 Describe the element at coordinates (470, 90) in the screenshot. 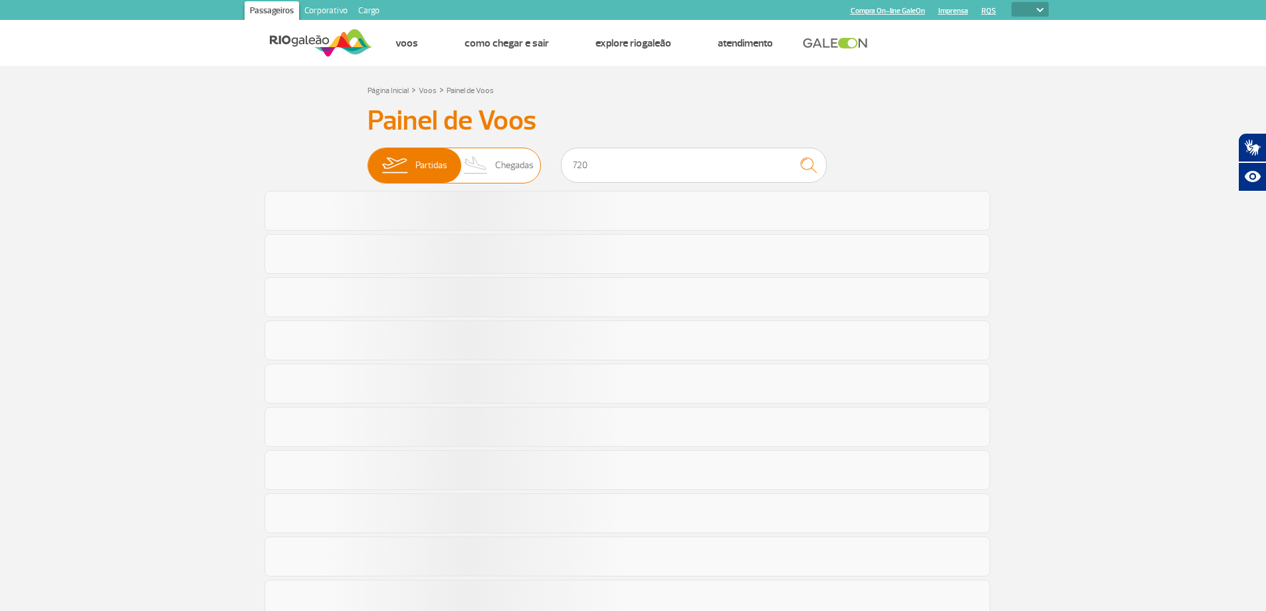

I see `a: Painel de Voos` at that location.